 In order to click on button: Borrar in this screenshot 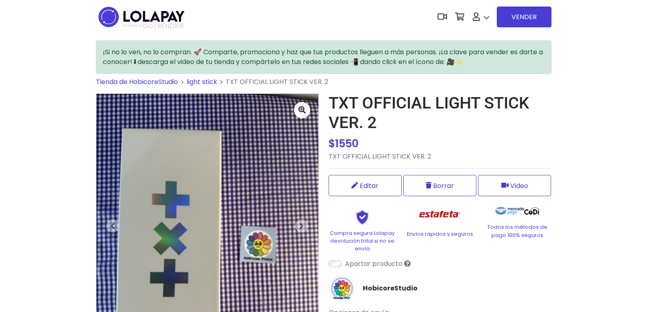, I will do `click(440, 186)`.